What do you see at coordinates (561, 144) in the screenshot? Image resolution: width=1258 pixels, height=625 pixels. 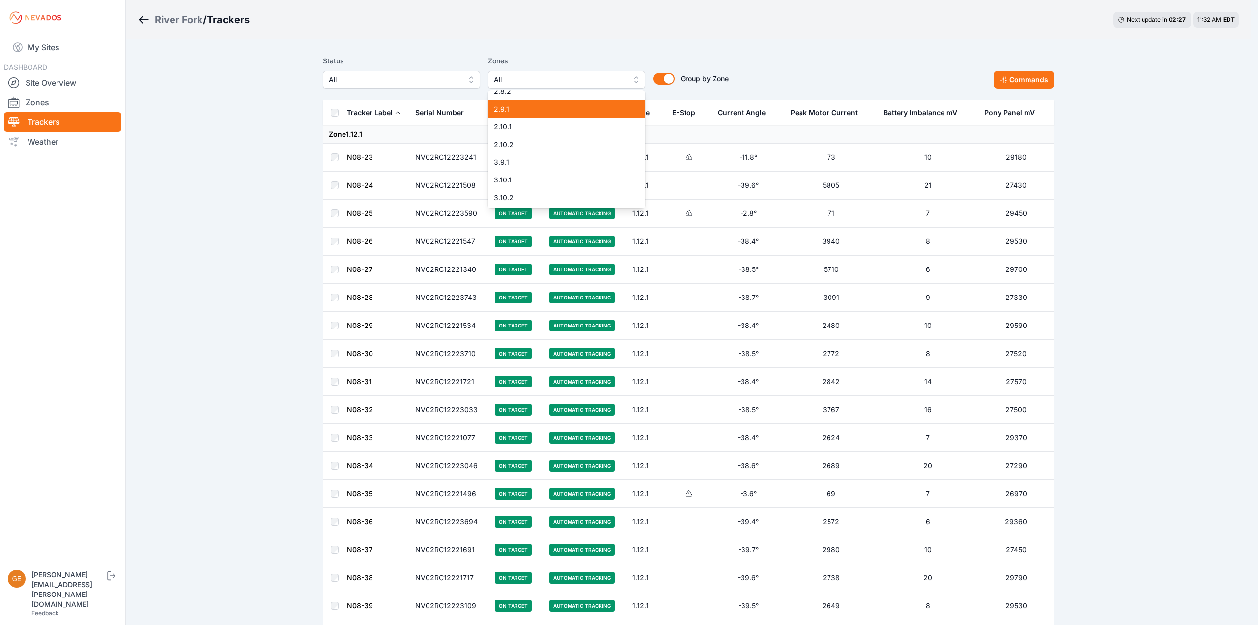 I see `span: 2.10.2` at bounding box center [561, 144].